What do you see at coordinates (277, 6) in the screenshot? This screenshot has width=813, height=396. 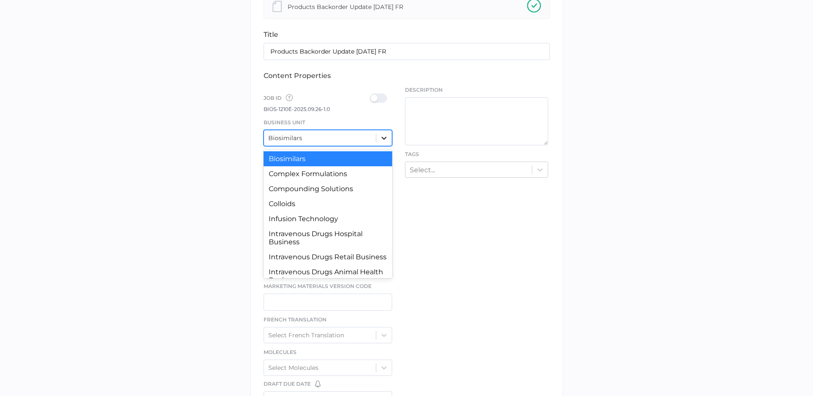 I see `img: document-file-grey.20d19ea5.svg` at bounding box center [277, 6].